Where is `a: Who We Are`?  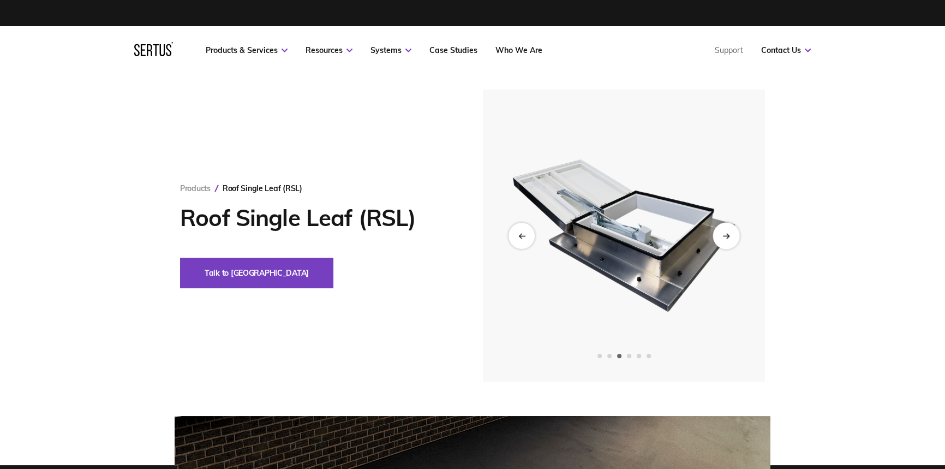 a: Who We Are is located at coordinates (519, 50).